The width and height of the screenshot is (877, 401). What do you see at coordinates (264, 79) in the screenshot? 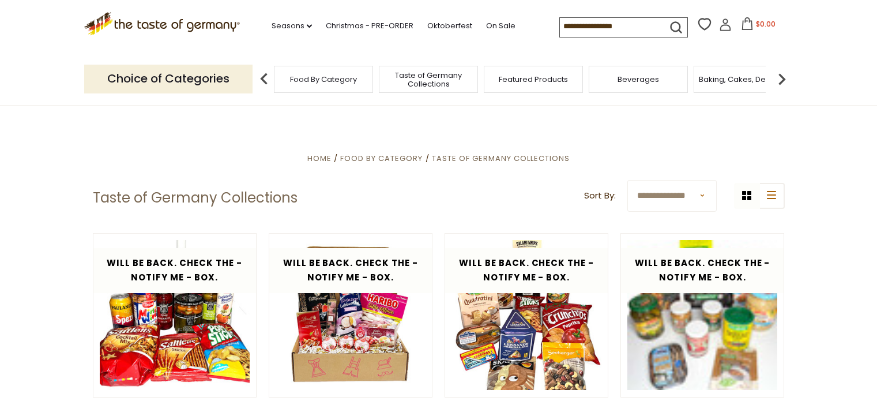
I see `img: previous arrow` at bounding box center [264, 79].